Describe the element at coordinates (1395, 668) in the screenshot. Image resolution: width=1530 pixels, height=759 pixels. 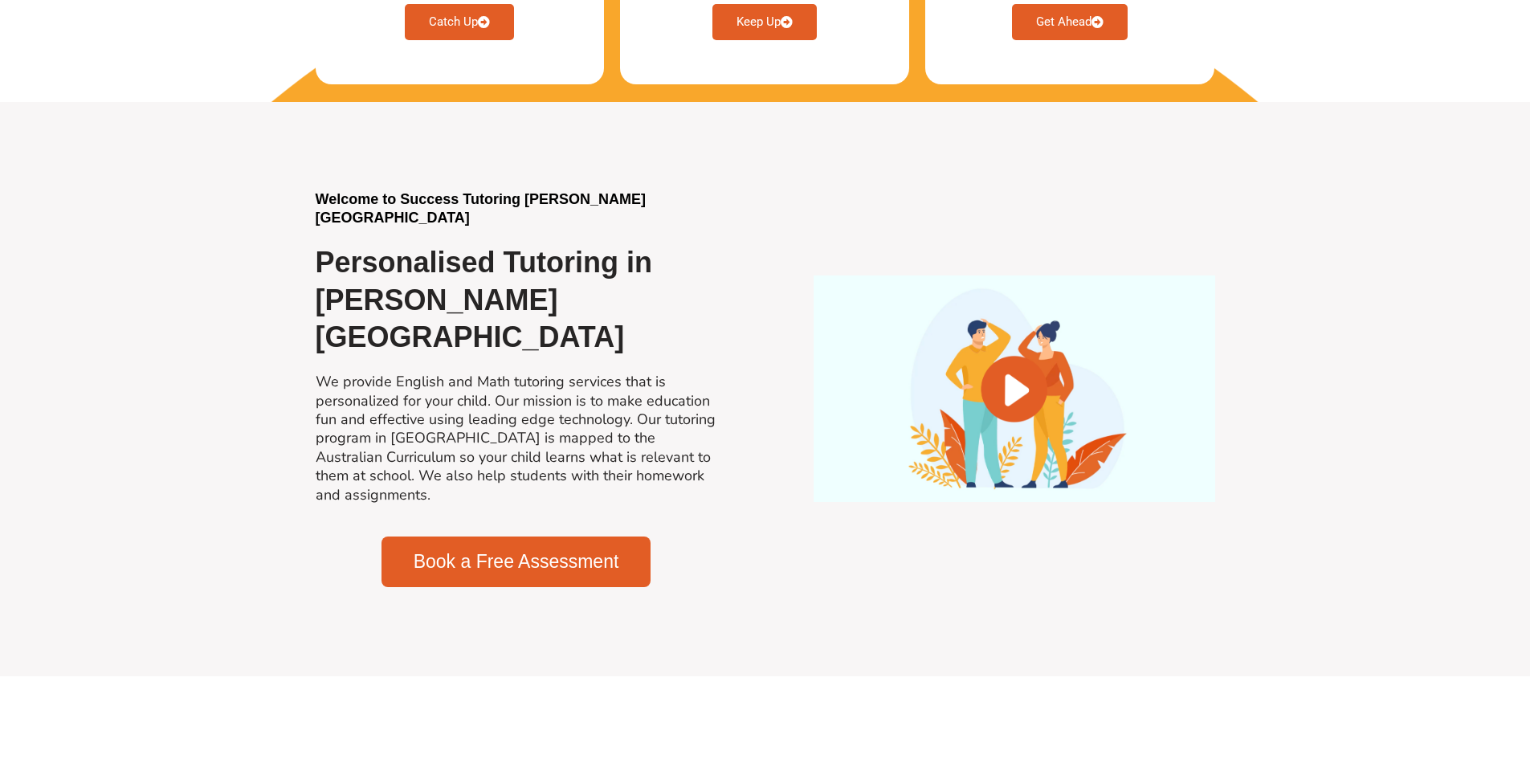
I see `div: Chat Widget` at that location.